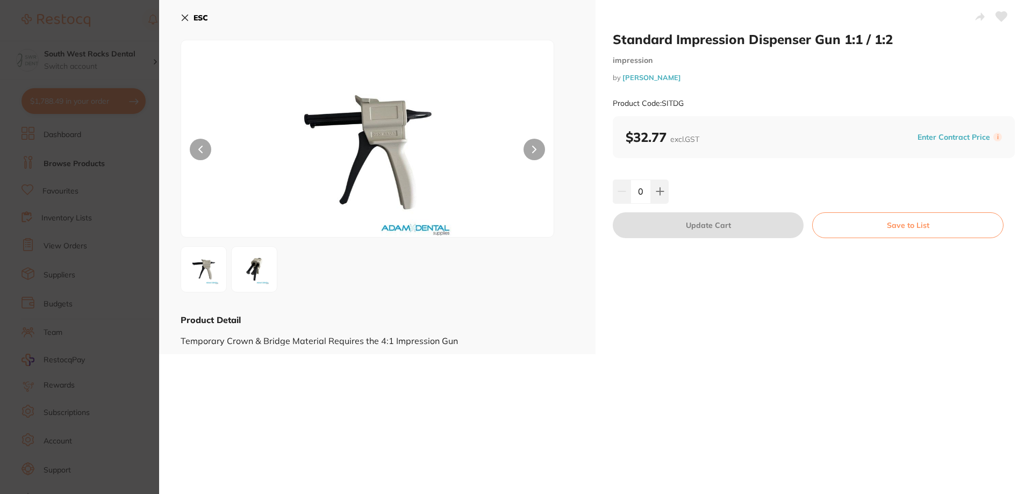  Describe the element at coordinates (194, 18) in the screenshot. I see `button: ESC` at that location.